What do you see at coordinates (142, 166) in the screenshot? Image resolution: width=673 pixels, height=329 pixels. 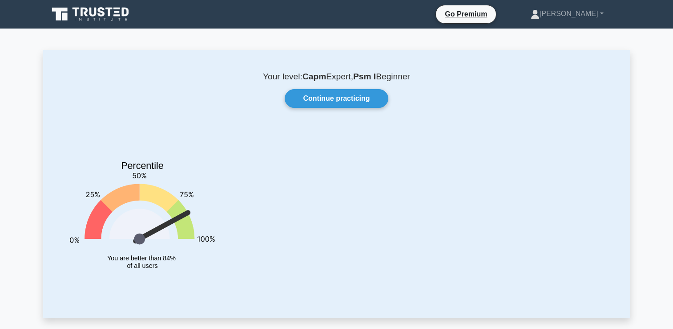 I see `text: Percentile` at bounding box center [142, 166].